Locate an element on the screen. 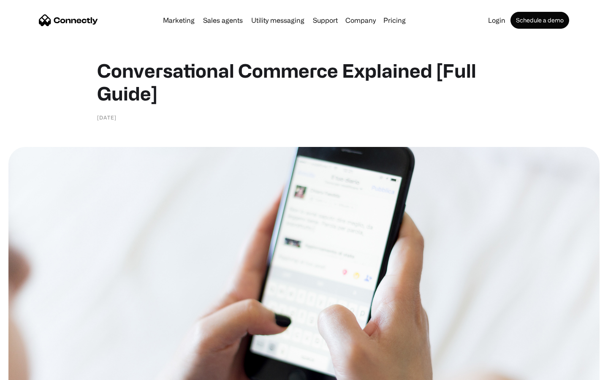 The image size is (608, 380). ul: Language list is located at coordinates (34, 371).